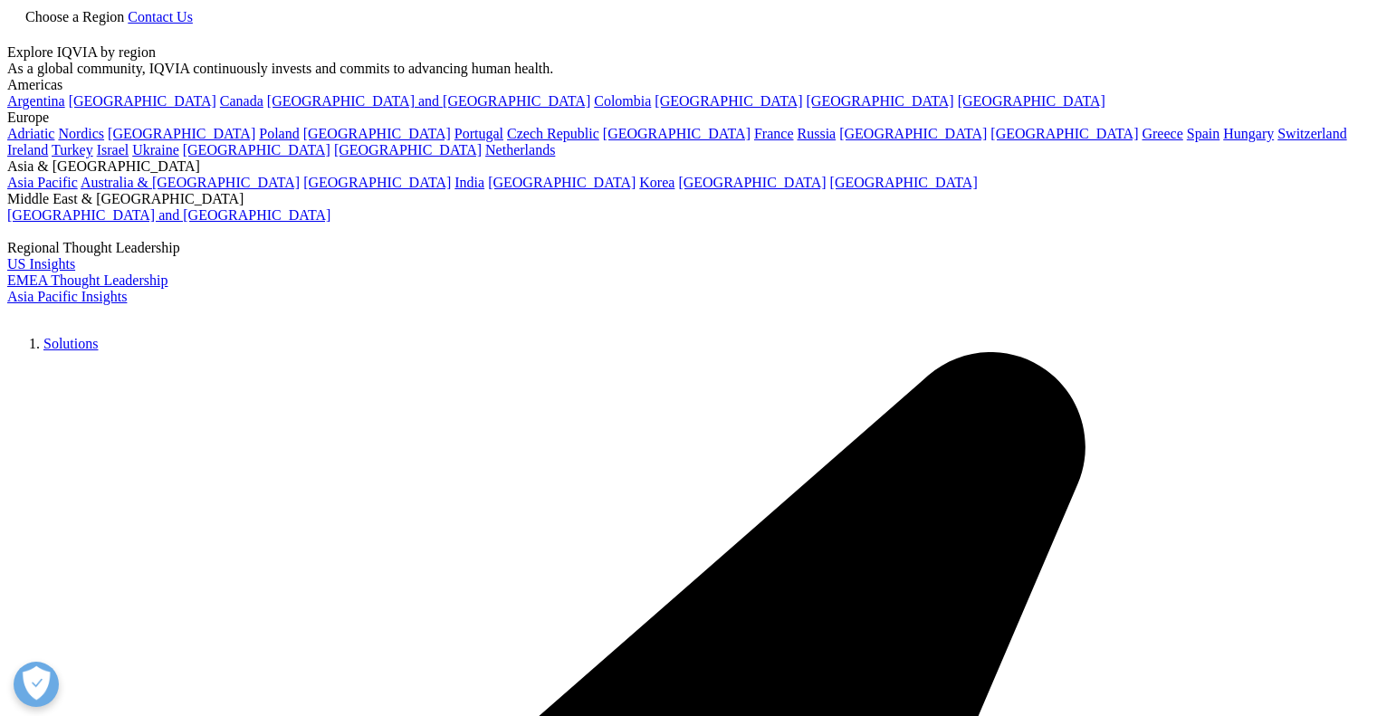 The image size is (1377, 716). I want to click on a: Turkey, so click(72, 149).